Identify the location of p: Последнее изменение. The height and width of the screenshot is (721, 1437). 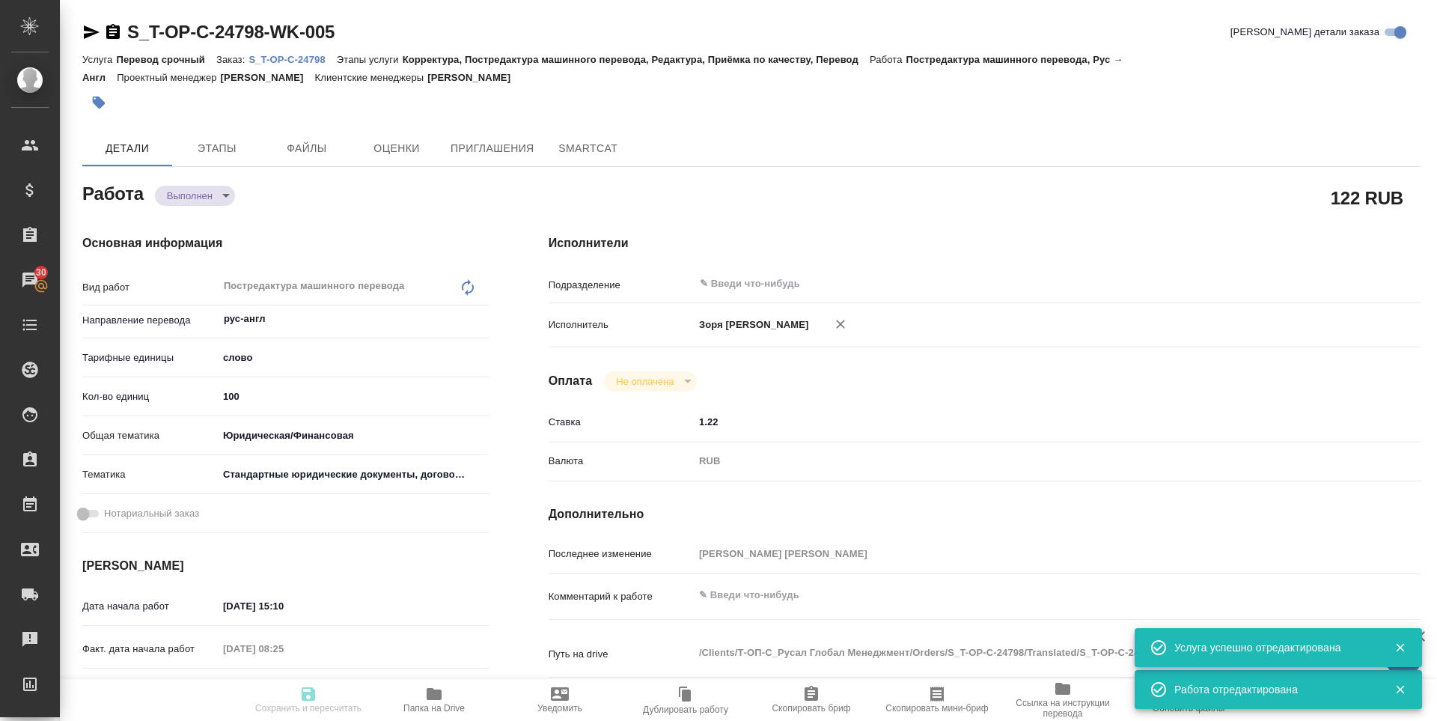
(621, 554).